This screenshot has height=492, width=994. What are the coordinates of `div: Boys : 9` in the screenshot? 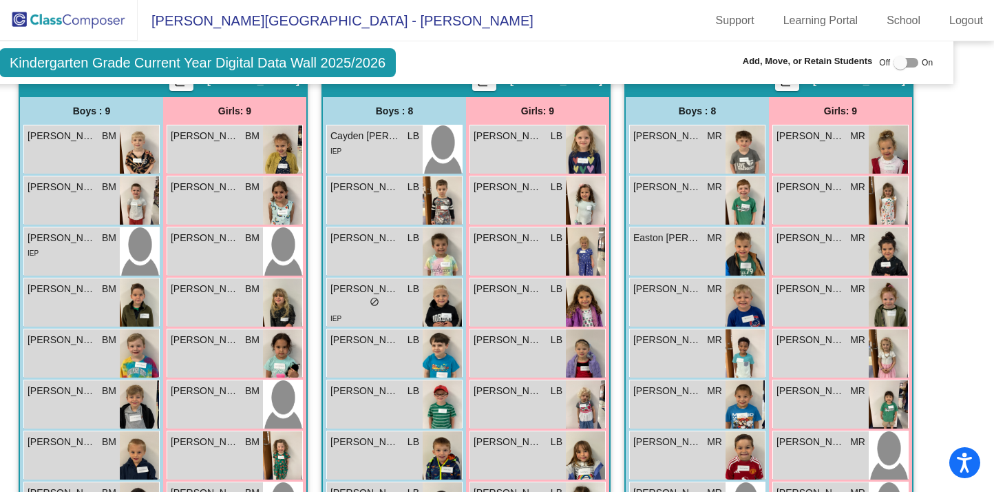 It's located at (92, 111).